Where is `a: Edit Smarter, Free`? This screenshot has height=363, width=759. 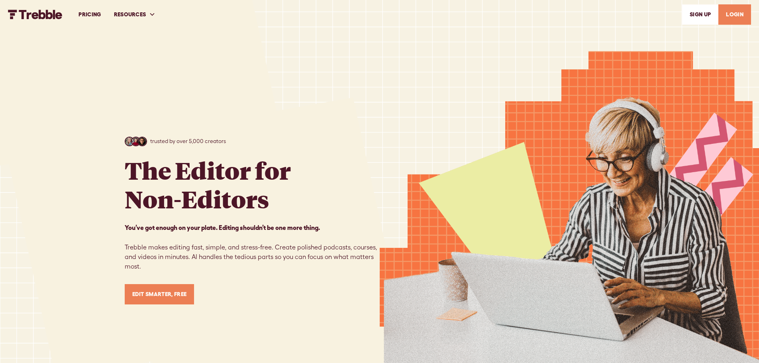 a: Edit Smarter, Free is located at coordinates (159, 294).